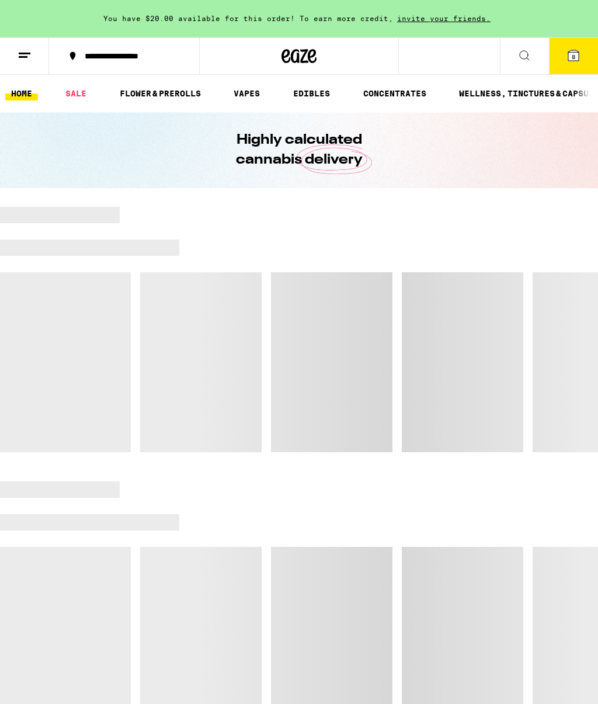 The width and height of the screenshot is (598, 704). What do you see at coordinates (444, 18) in the screenshot?
I see `span: invite your friends.` at bounding box center [444, 18].